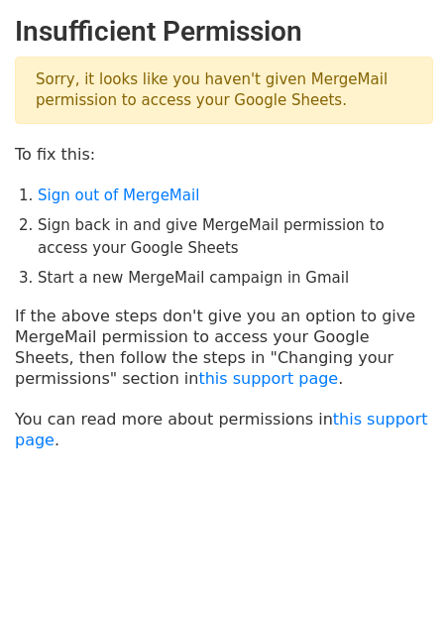 This screenshot has height=619, width=448. Describe the element at coordinates (235, 278) in the screenshot. I see `li: Start a new MergeMail campaign in Gmail` at that location.